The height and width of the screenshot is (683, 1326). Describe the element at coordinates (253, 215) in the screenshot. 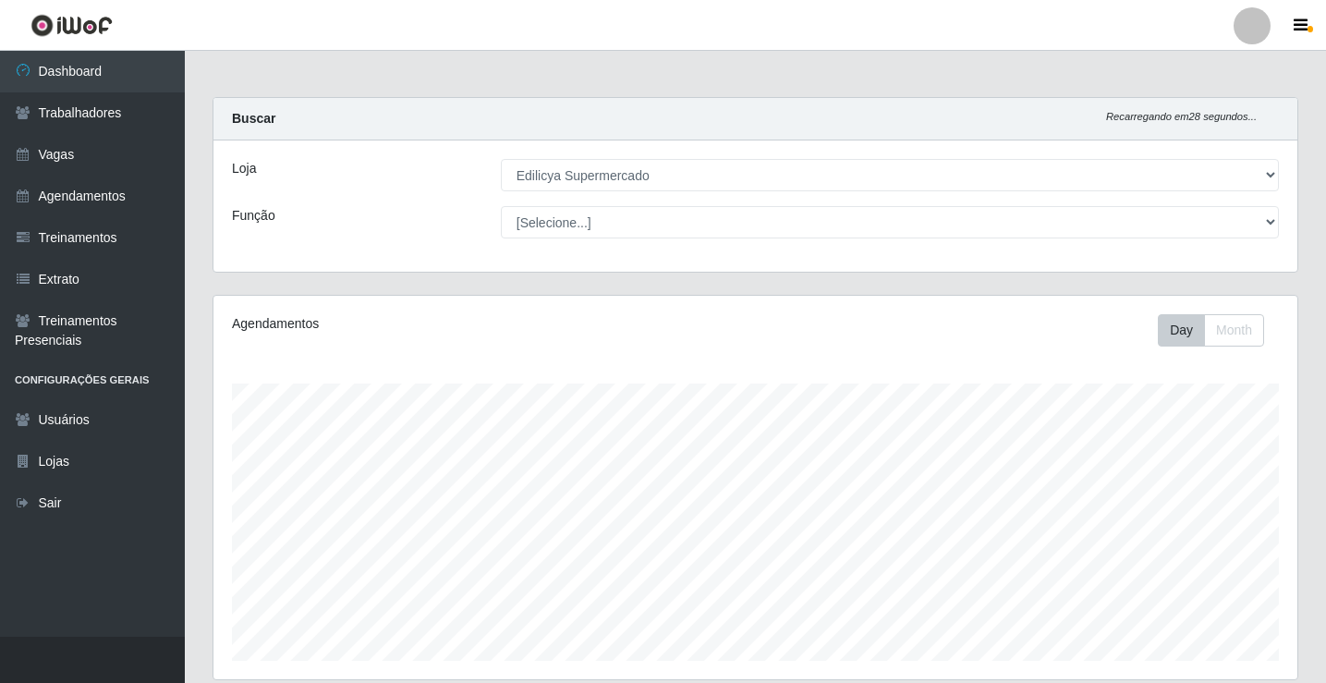

I see `label: Função` at that location.